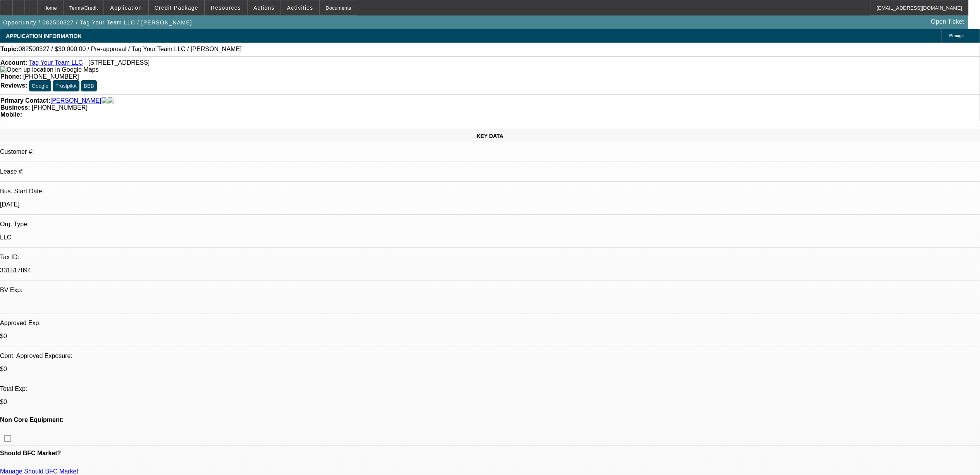 Image resolution: width=980 pixels, height=475 pixels. I want to click on span: Credit Package, so click(176, 8).